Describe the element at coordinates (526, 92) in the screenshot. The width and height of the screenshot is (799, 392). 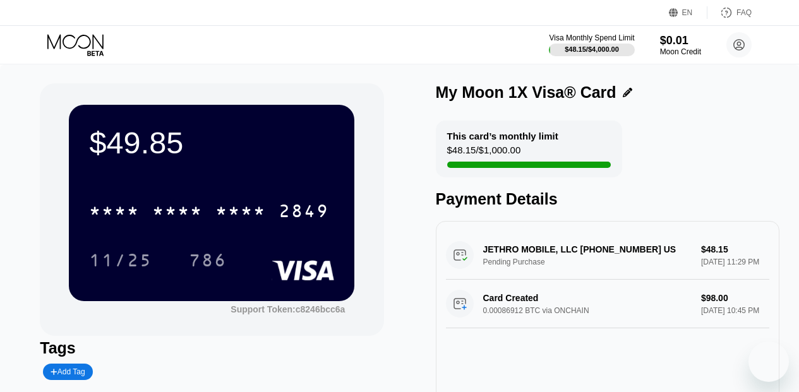
I see `div: My Moon 1X Visa® Card` at that location.